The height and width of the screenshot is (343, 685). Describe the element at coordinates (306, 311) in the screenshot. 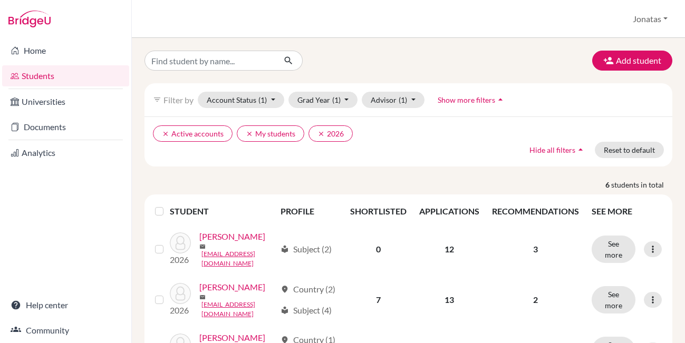

I see `div: Subject (4)` at that location.